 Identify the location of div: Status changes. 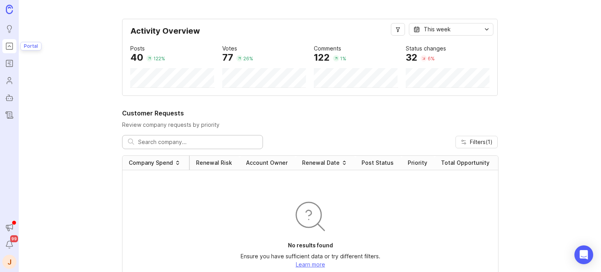
(426, 49).